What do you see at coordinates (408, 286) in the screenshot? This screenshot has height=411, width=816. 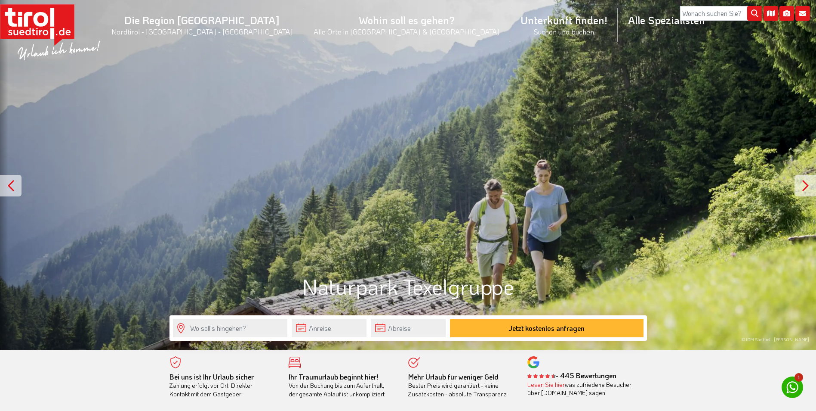 I see `h1: Naturpark Texelgruppe` at bounding box center [408, 286].